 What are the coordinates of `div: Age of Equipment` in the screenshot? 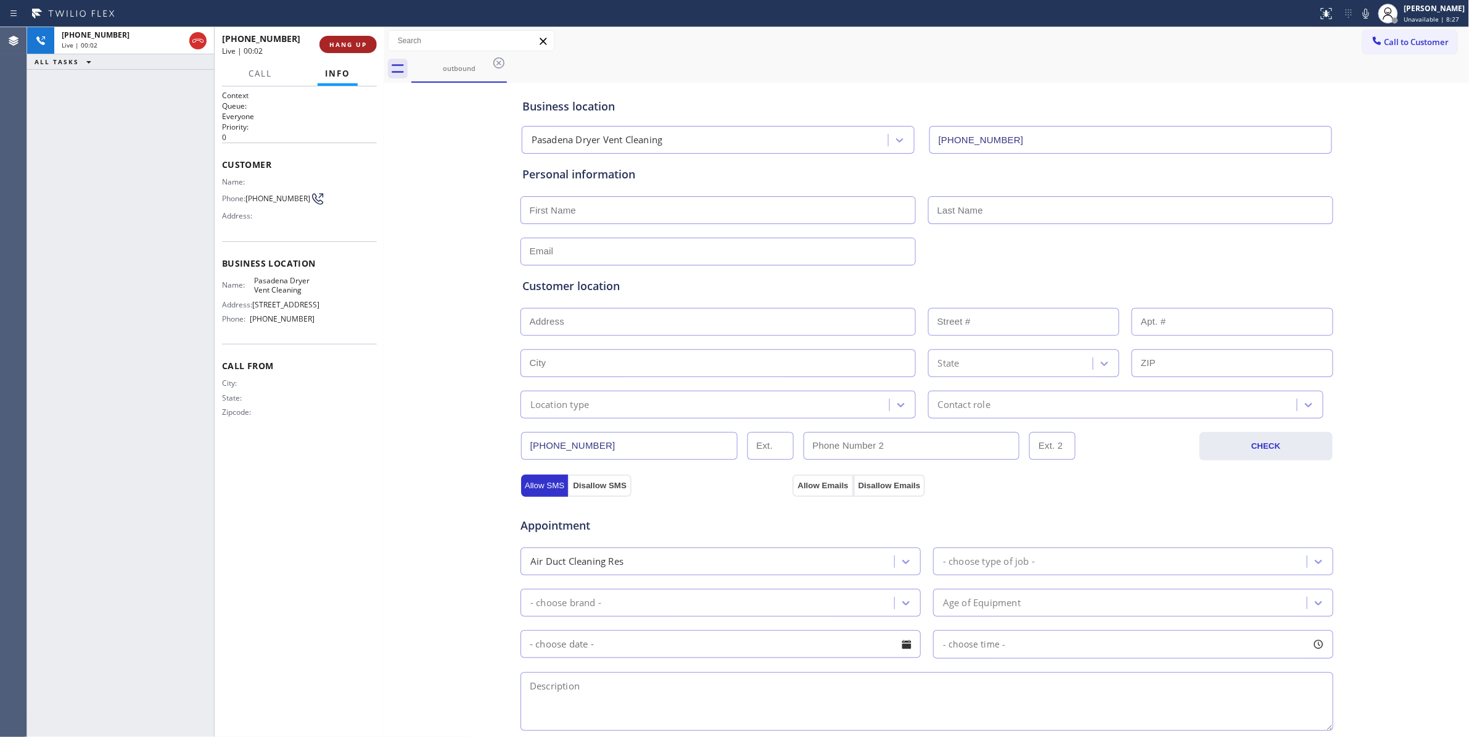 It's located at (982, 602).